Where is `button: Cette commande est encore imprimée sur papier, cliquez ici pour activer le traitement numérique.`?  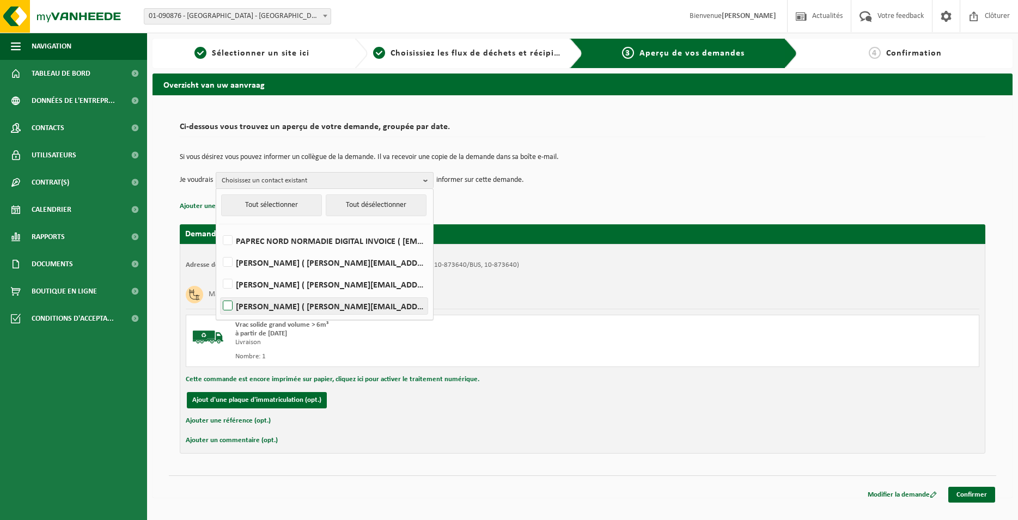 button: Cette commande est encore imprimée sur papier, cliquez ici pour activer le traitement numérique. is located at coordinates (332, 380).